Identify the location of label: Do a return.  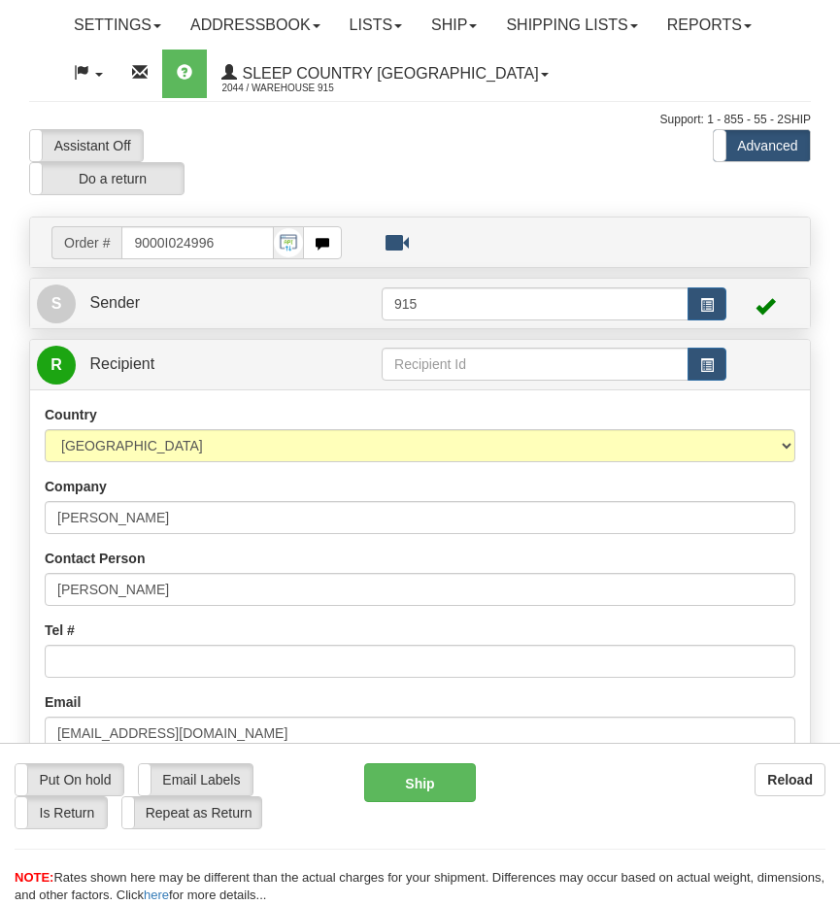
(107, 179).